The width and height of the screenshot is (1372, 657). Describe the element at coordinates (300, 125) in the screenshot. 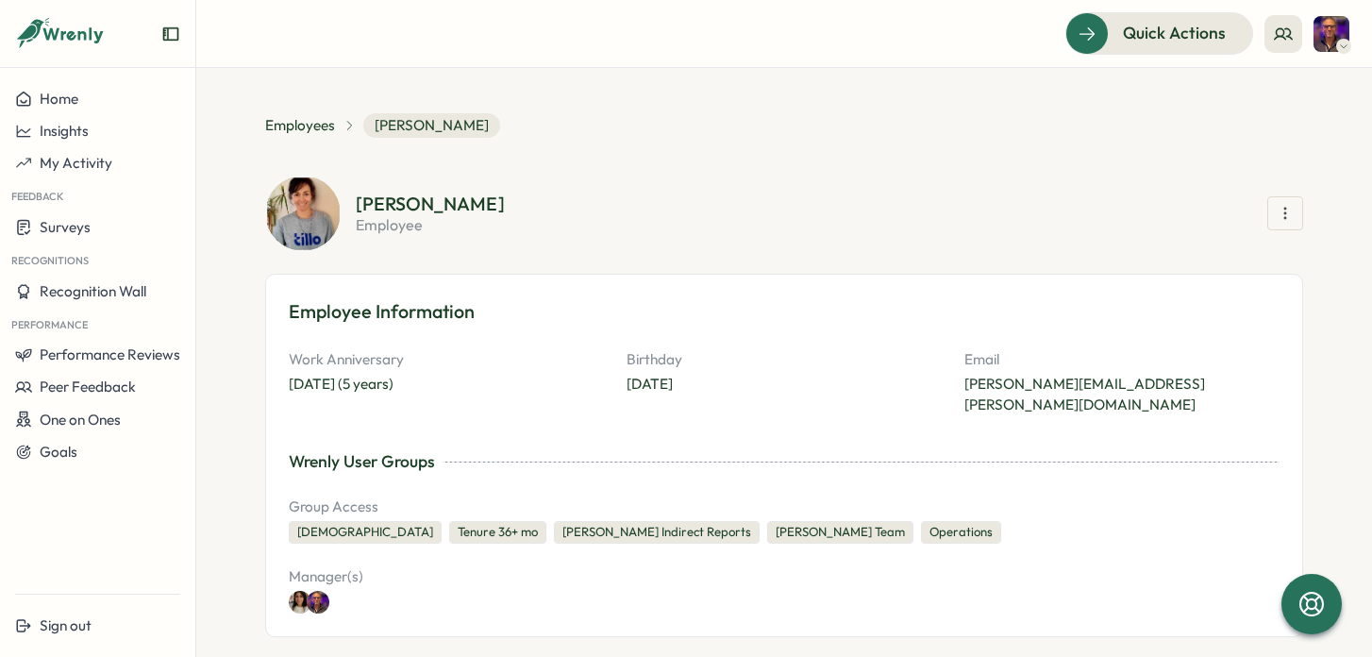

I see `span: Employees` at that location.